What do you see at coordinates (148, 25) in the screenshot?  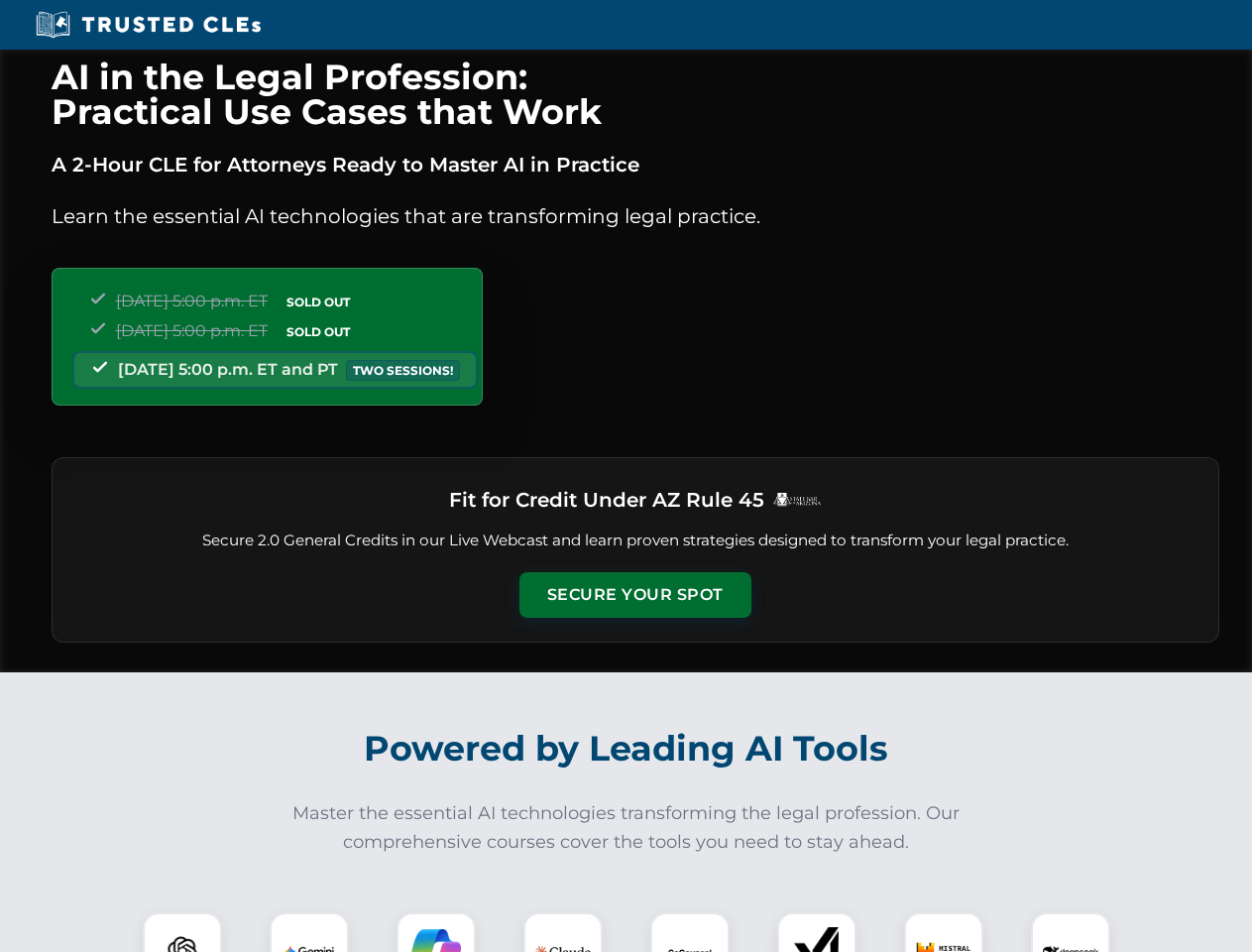 I see `img: Trusted CLEs` at bounding box center [148, 25].